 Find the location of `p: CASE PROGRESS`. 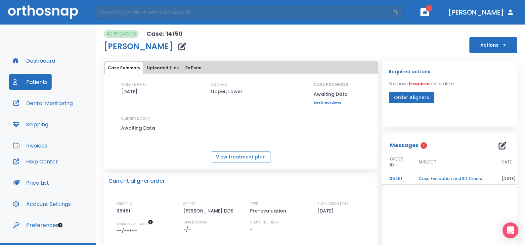

p: CASE PROGRESS is located at coordinates (331, 84).